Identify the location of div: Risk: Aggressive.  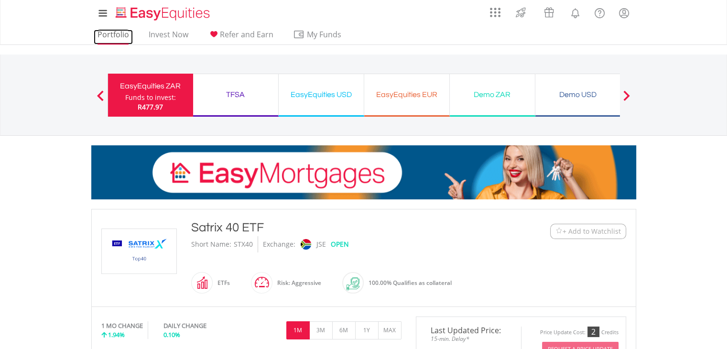
(297, 283).